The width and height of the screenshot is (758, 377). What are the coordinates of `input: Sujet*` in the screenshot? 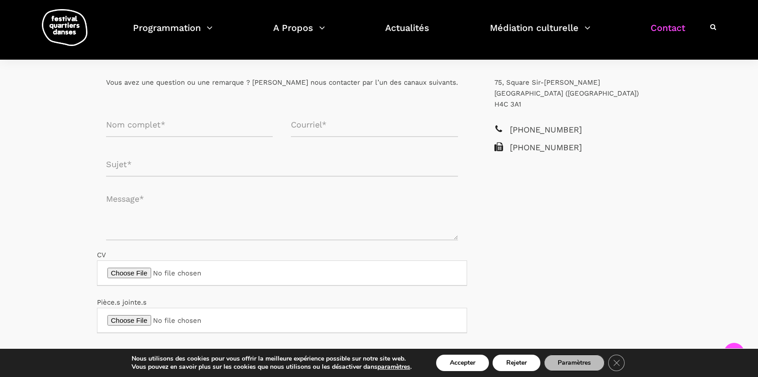 It's located at (282, 164).